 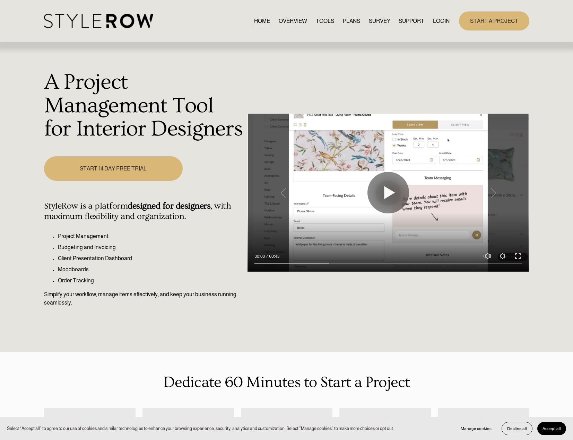 I want to click on a: folder dropdown, so click(x=411, y=21).